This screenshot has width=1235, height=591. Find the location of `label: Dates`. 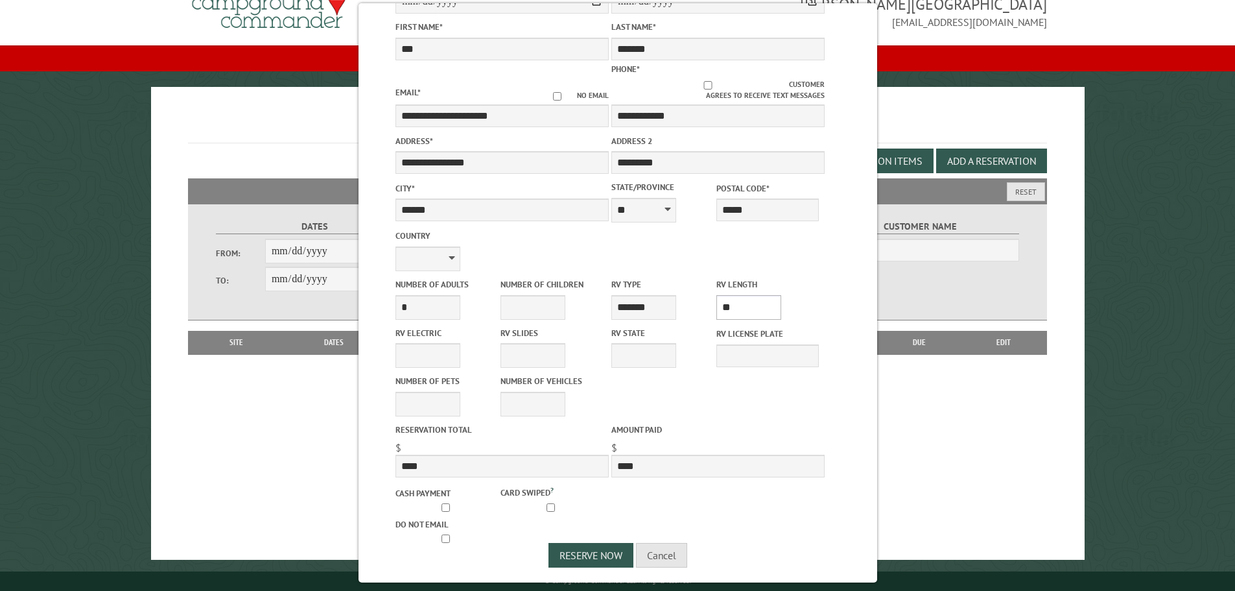

label: Dates is located at coordinates (314, 226).